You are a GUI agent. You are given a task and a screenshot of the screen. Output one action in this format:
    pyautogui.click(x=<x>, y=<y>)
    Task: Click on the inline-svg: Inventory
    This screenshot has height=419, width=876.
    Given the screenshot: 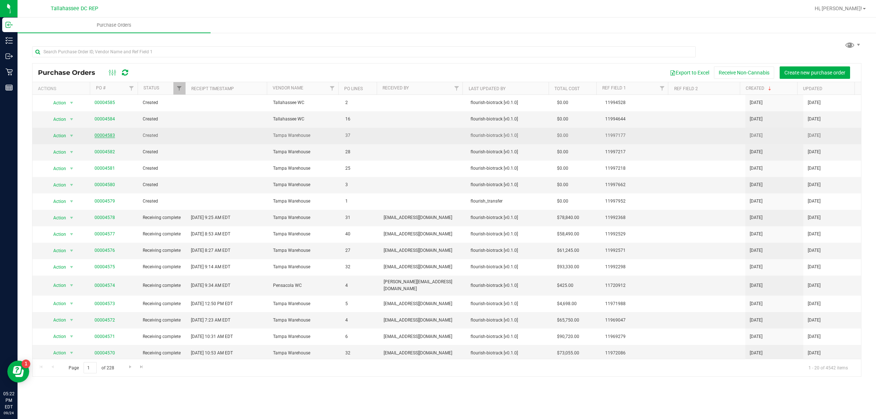 What is the action you would take?
    pyautogui.click(x=9, y=40)
    